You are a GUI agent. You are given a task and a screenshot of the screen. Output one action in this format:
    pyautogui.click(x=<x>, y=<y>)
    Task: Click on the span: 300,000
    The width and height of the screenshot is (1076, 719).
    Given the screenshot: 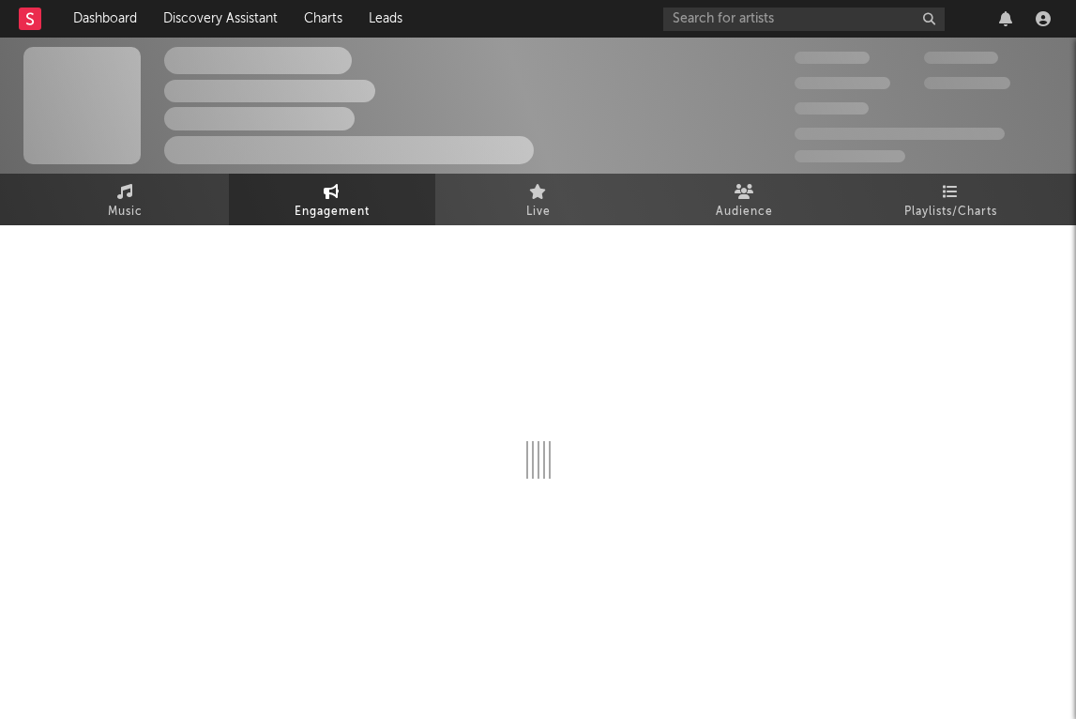 What is the action you would take?
    pyautogui.click(x=832, y=57)
    